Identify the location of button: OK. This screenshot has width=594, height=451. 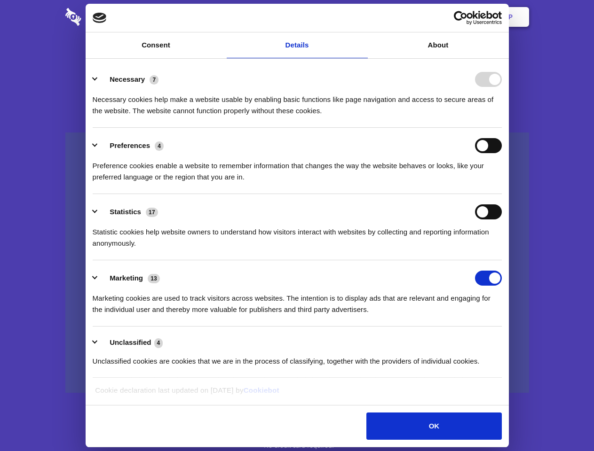
(433, 426).